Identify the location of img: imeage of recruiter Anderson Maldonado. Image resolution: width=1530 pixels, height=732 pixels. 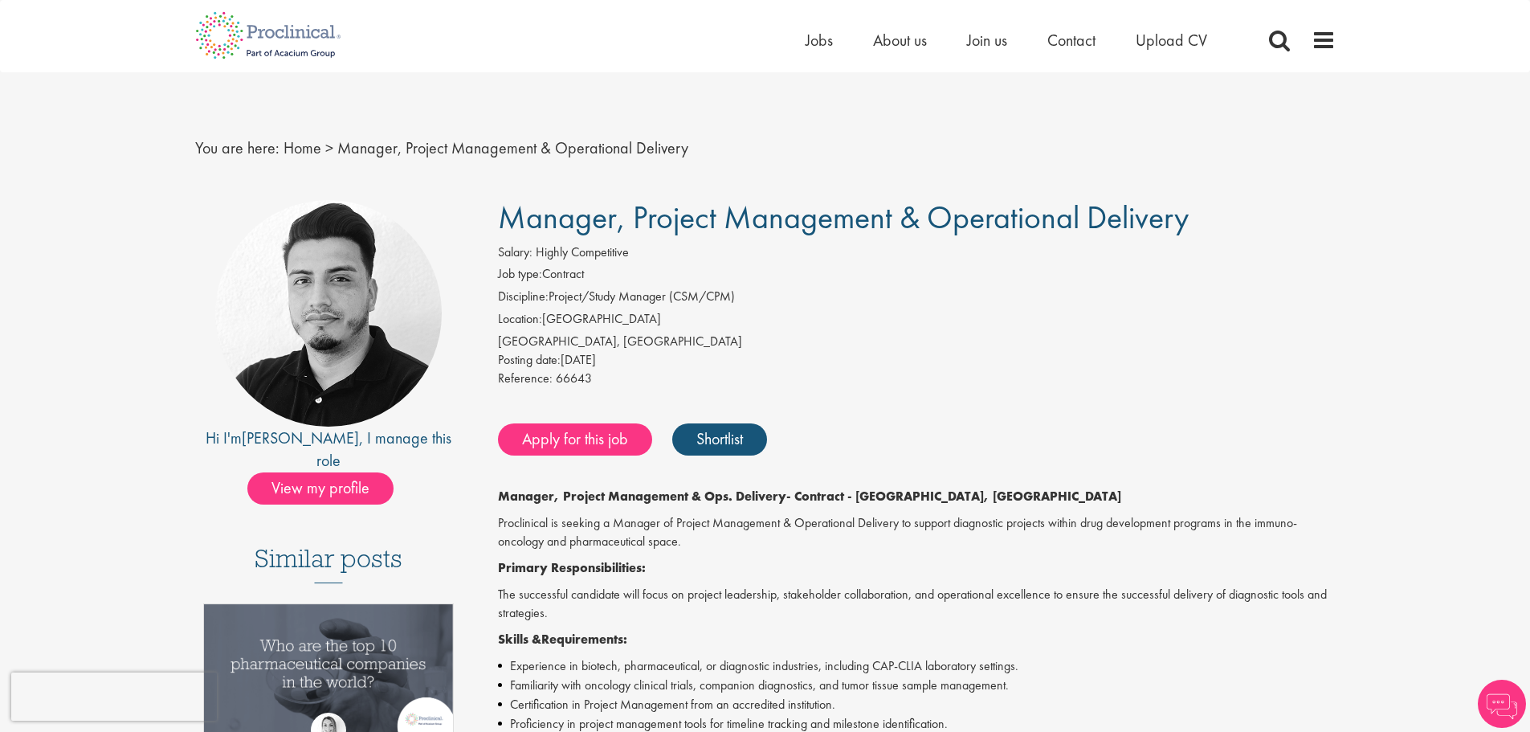
(328, 313).